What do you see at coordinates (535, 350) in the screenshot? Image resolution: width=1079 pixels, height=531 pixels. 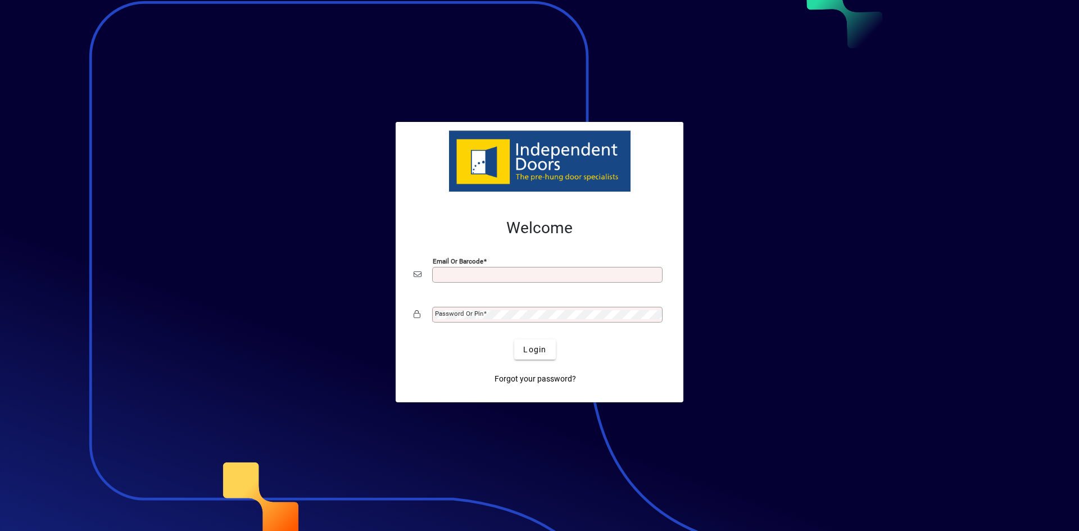 I see `span: Login` at bounding box center [535, 350].